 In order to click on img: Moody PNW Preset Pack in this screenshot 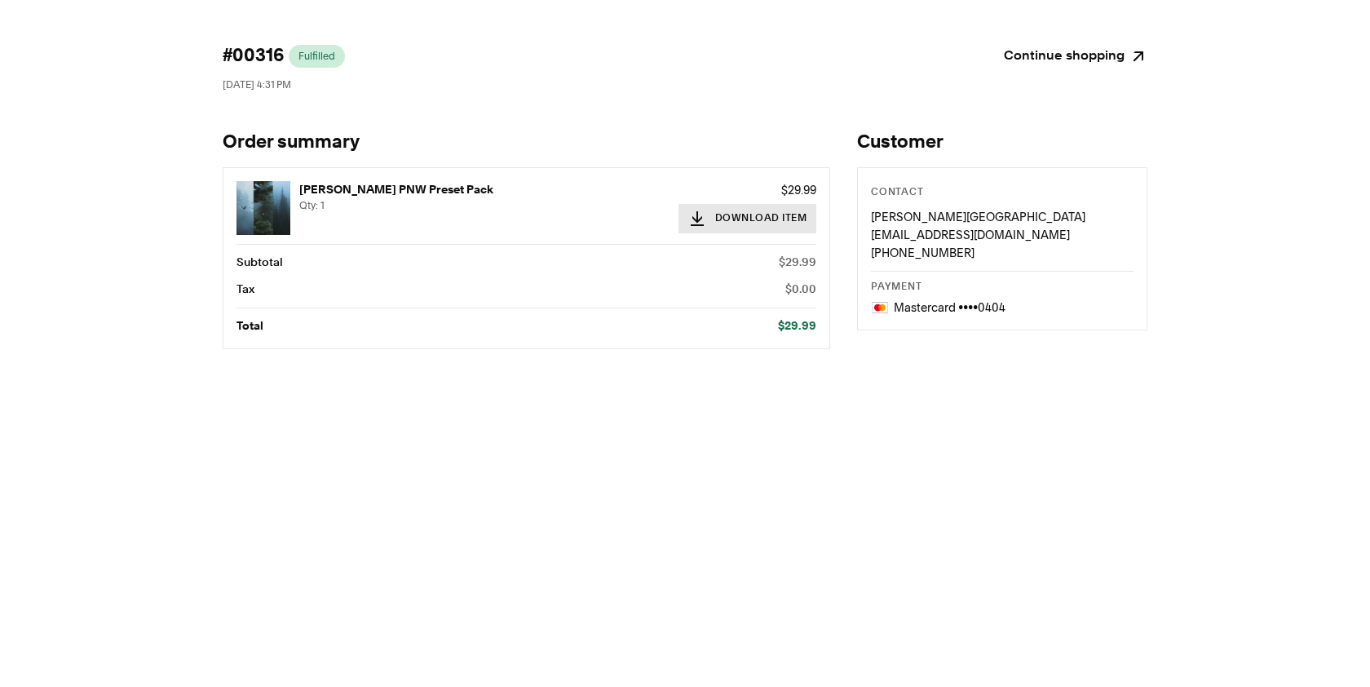, I will do `click(263, 208)`.